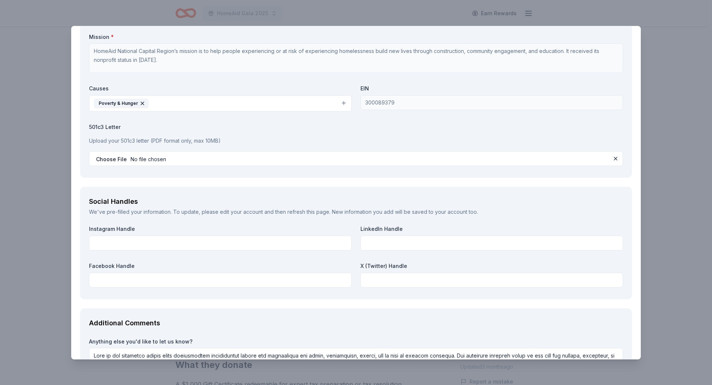 This screenshot has width=712, height=385. I want to click on label: Mission, so click(356, 37).